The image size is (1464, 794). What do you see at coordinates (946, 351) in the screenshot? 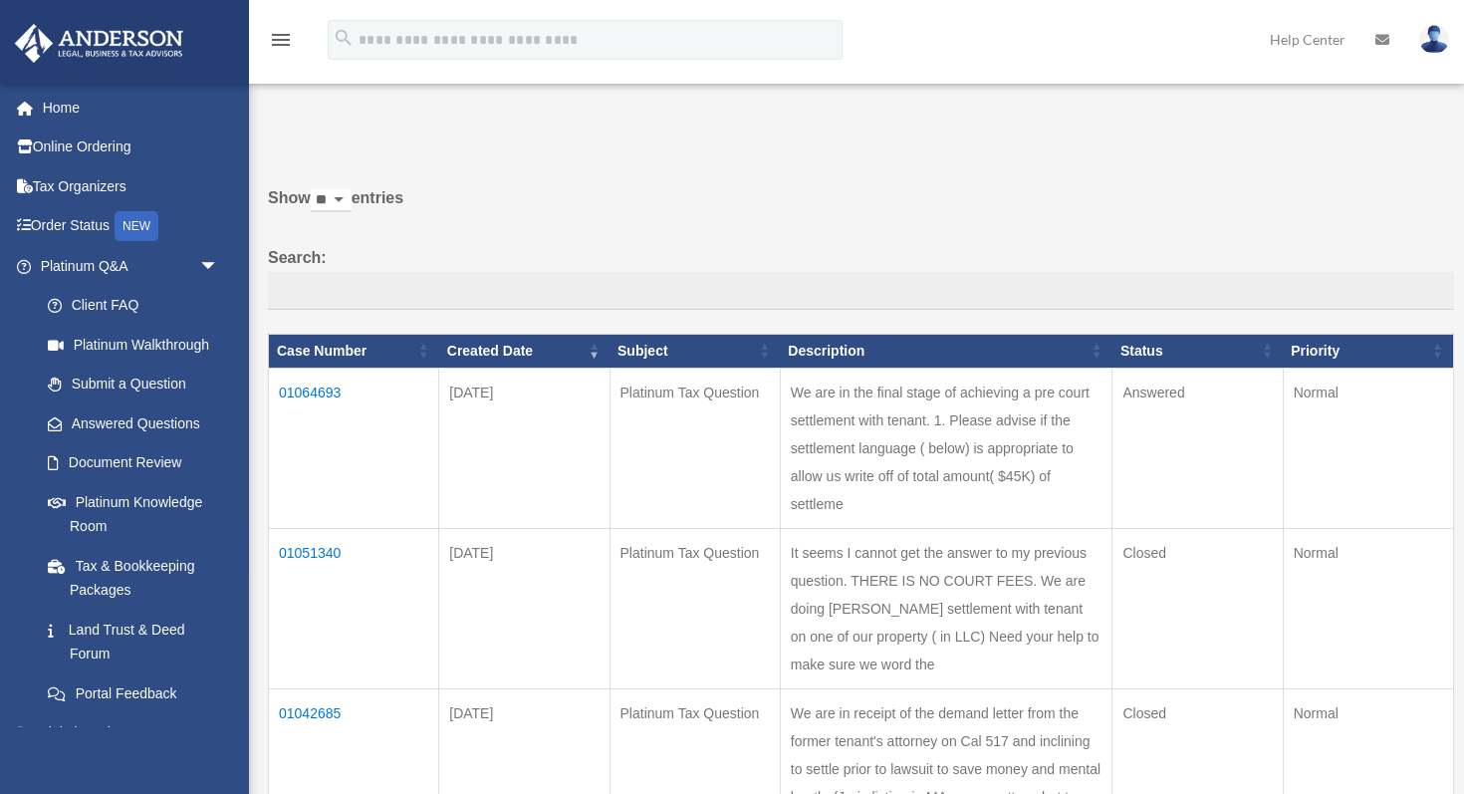
I see `th: Description: activate to sort column ascending` at bounding box center [946, 351].